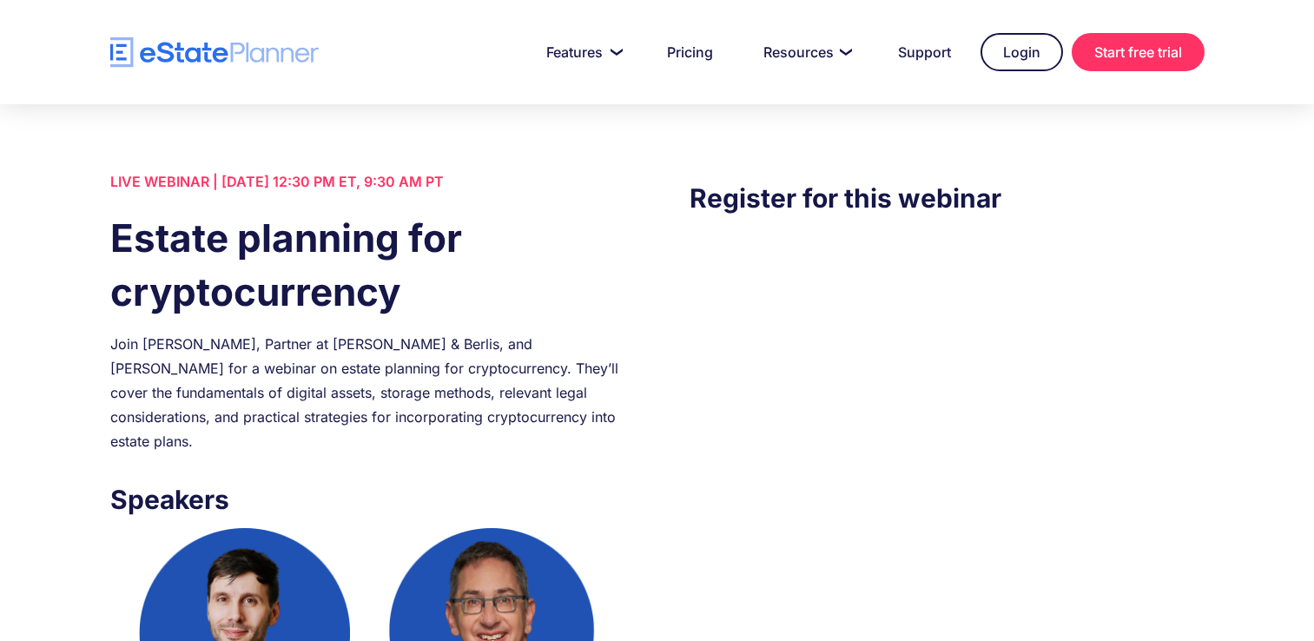 Image resolution: width=1314 pixels, height=641 pixels. I want to click on h1: Estate planning for cryptocurrency, so click(367, 265).